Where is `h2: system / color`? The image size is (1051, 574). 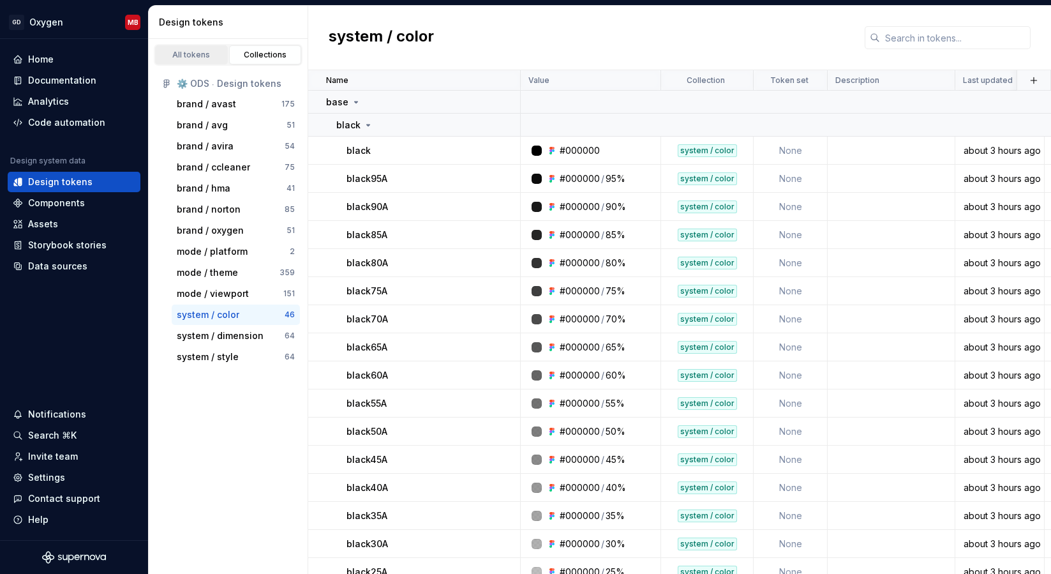 h2: system / color is located at coordinates (381, 38).